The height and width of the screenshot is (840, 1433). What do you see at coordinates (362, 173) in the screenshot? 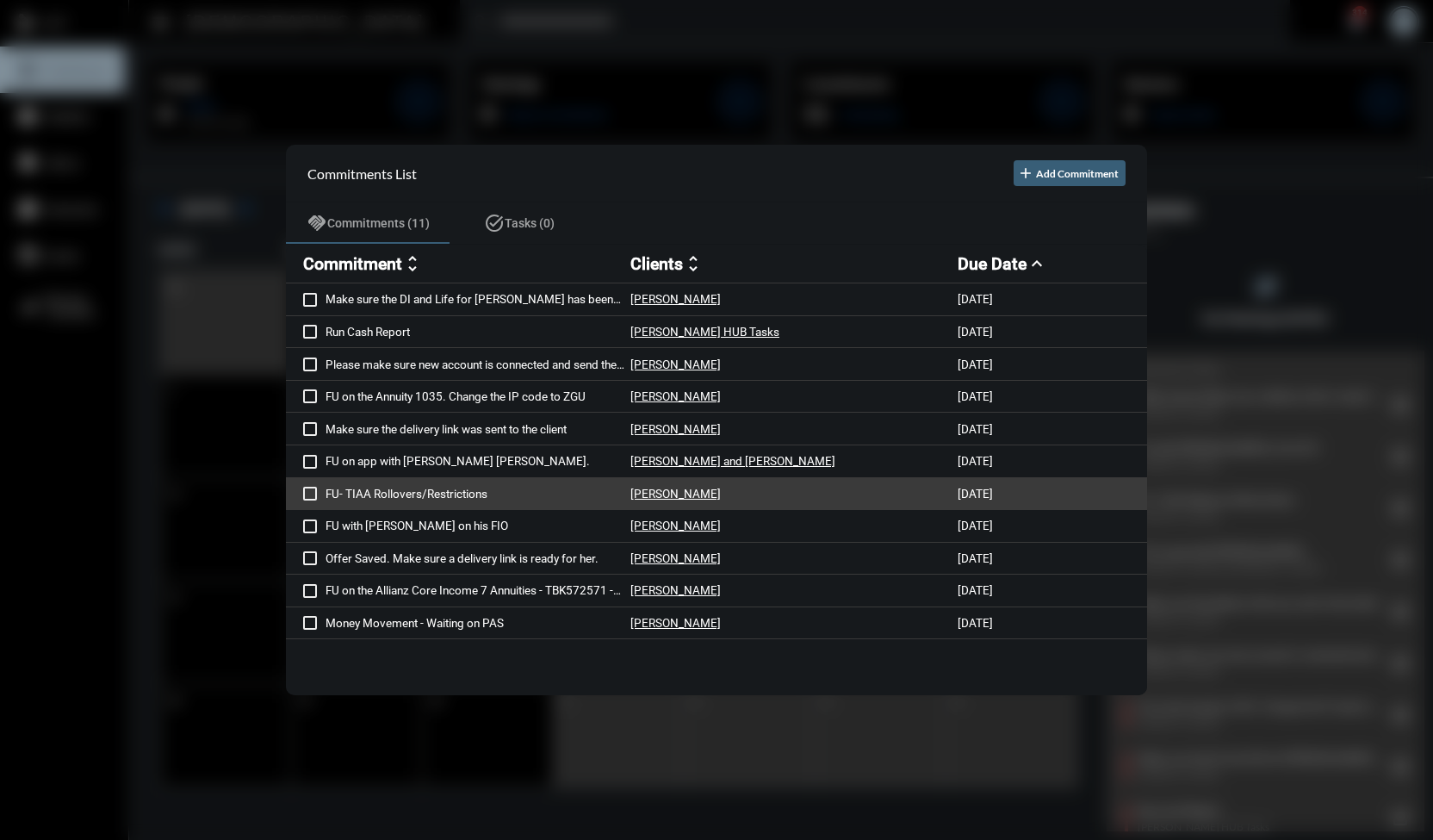
I see `h2: Commitments List` at bounding box center [362, 173].